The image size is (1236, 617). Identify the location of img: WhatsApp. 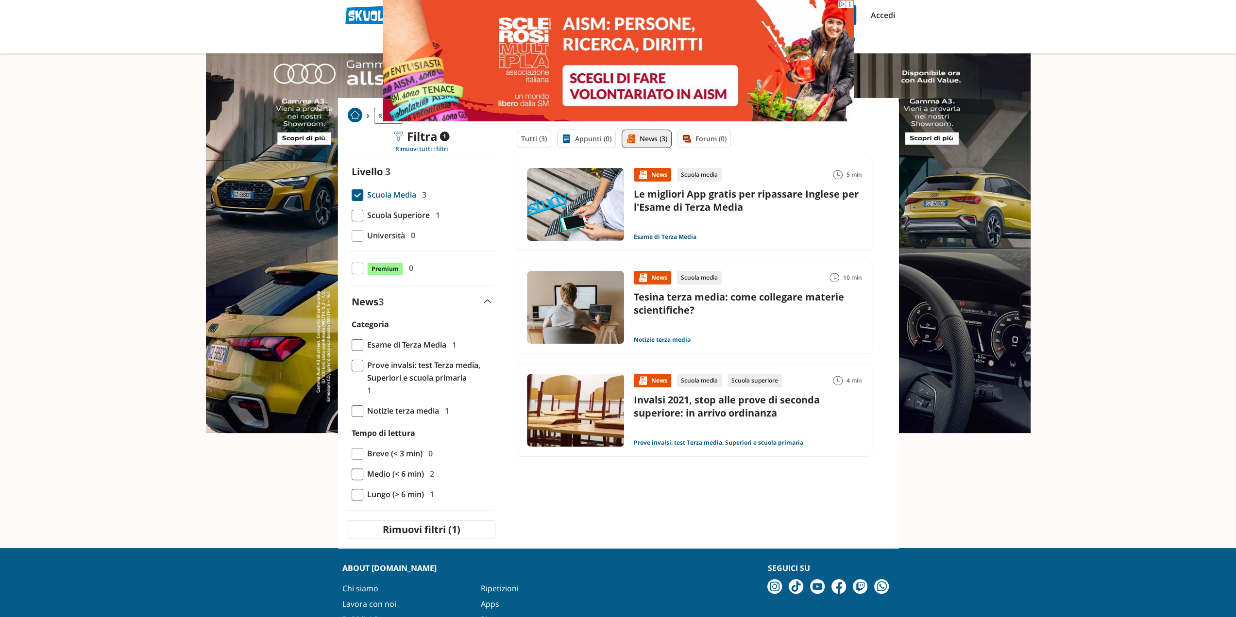
(882, 587).